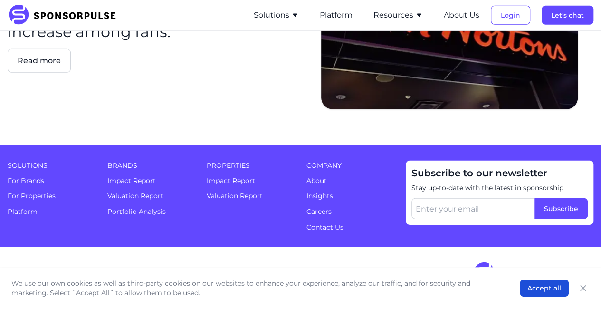  Describe the element at coordinates (473, 209) in the screenshot. I see `input: Enter your email` at that location.